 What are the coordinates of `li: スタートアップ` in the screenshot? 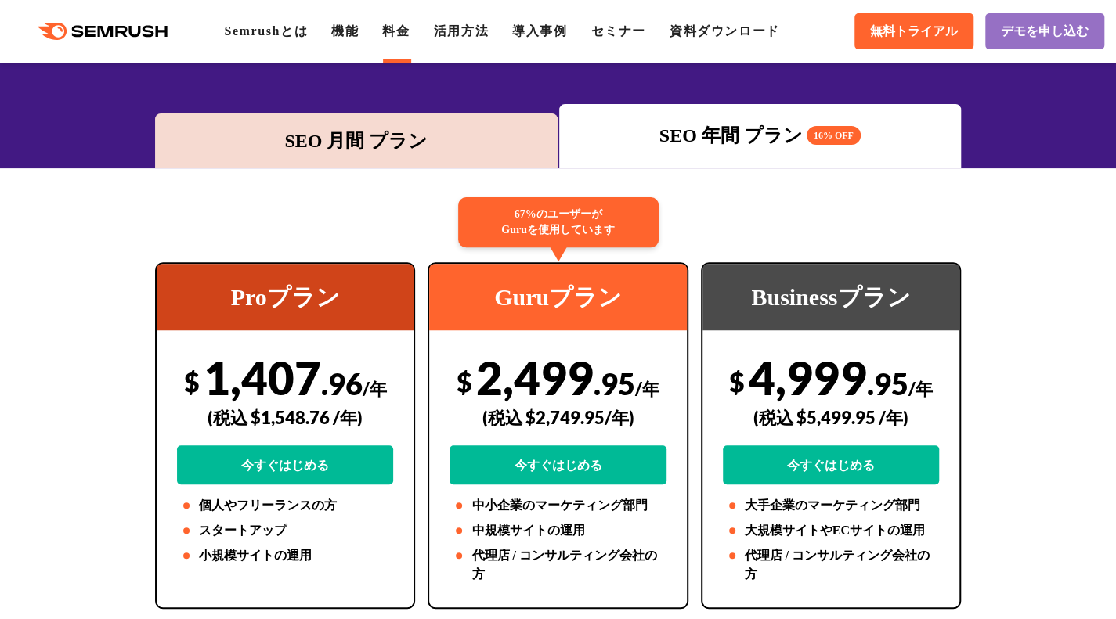 It's located at (285, 531).